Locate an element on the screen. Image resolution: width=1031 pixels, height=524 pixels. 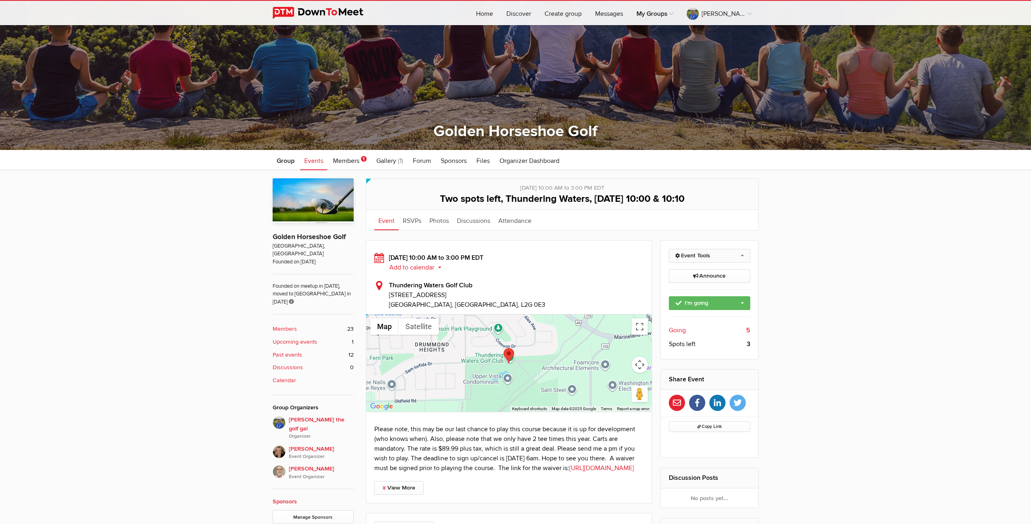
a: Open this area in Google Maps (opens a new window) is located at coordinates (382, 406).